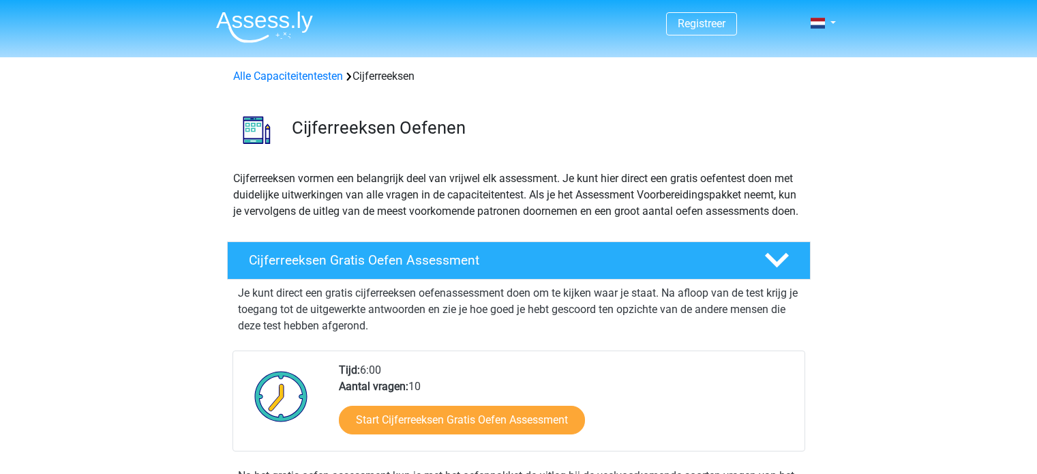 The image size is (1037, 474). I want to click on a: Alle Capaciteitentesten, so click(288, 76).